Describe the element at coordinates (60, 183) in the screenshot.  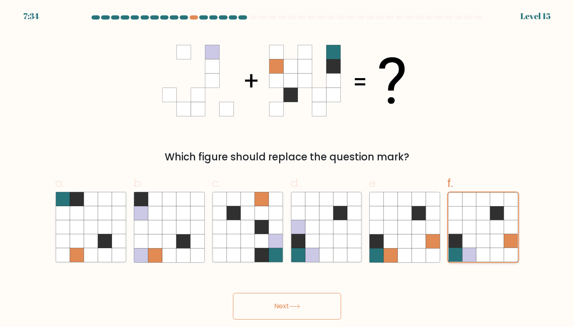
I see `span: a.` at that location.